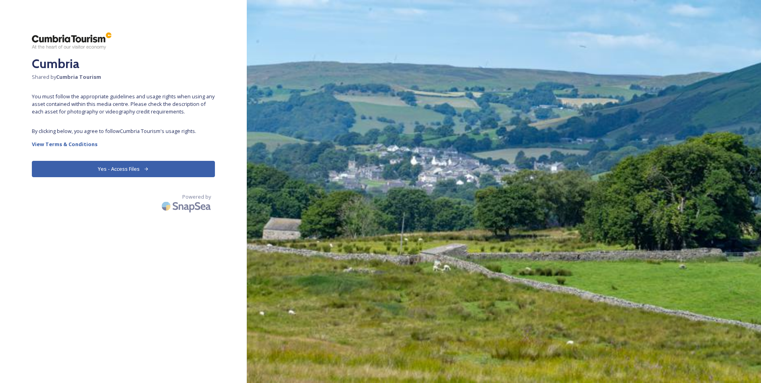 Image resolution: width=761 pixels, height=383 pixels. What do you see at coordinates (78, 77) in the screenshot?
I see `strong: Cumbria Tourism` at bounding box center [78, 77].